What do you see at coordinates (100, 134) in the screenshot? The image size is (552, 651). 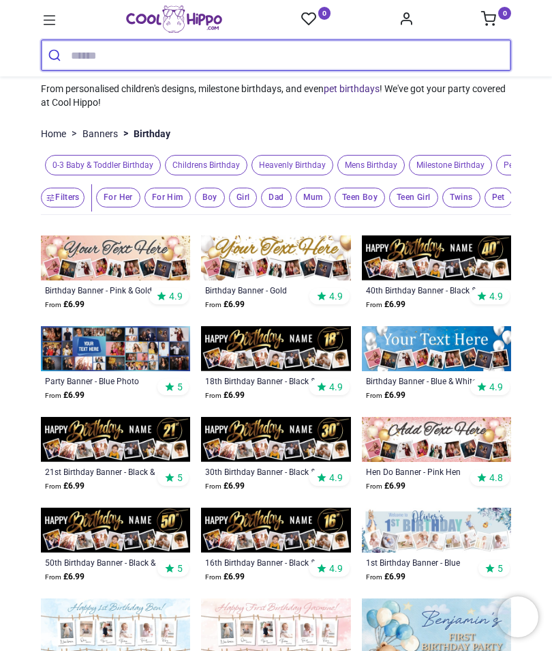 I see `a: Banners` at bounding box center [100, 134].